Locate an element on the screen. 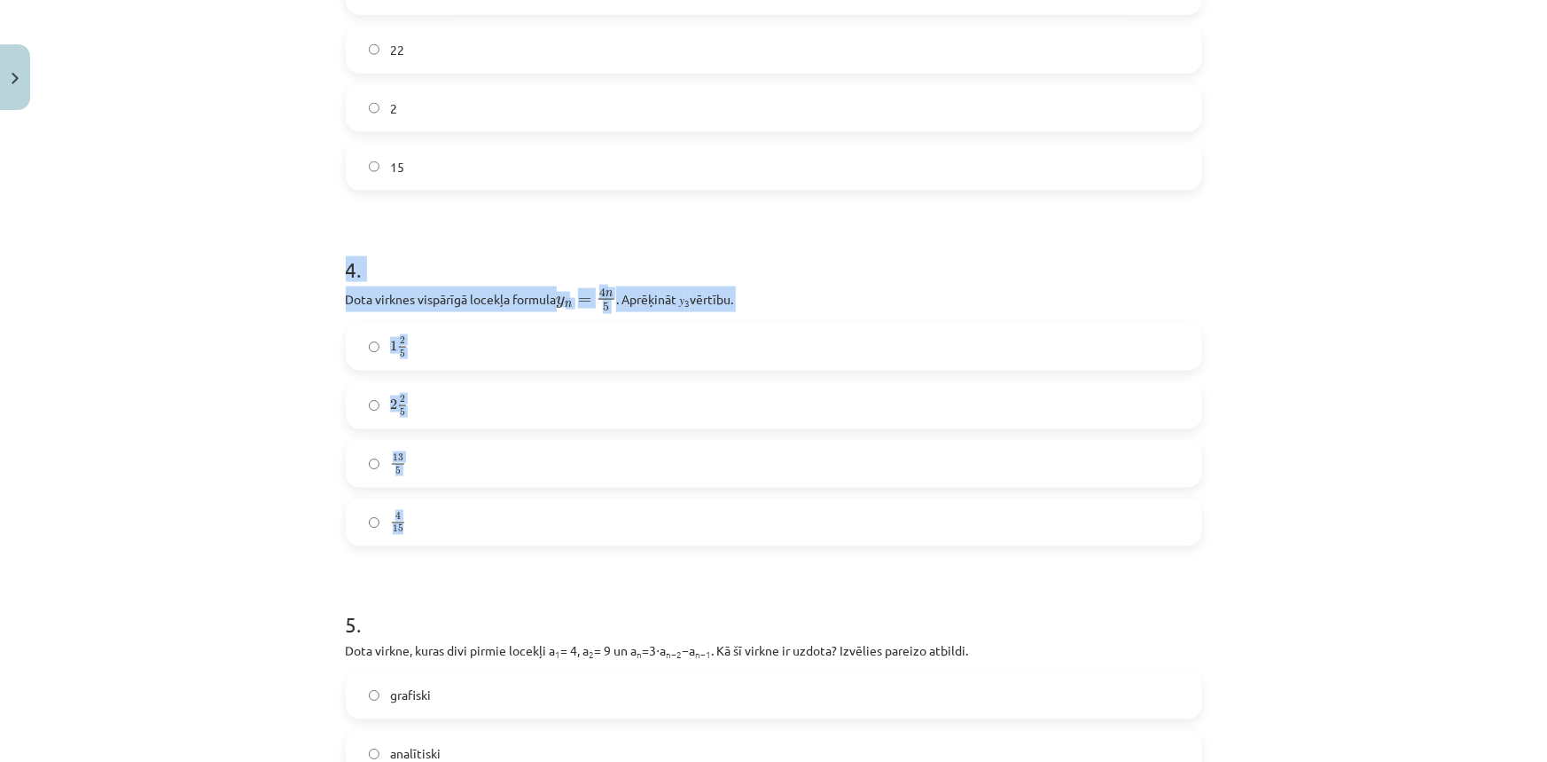 The image size is (1547, 762). p: Dota virkne, kuras divi pirmie locekļi a = 4, a = 9 un a =3⋅a −a . Kā šī virkne ir uzdota? Izvēli... is located at coordinates (774, 651).